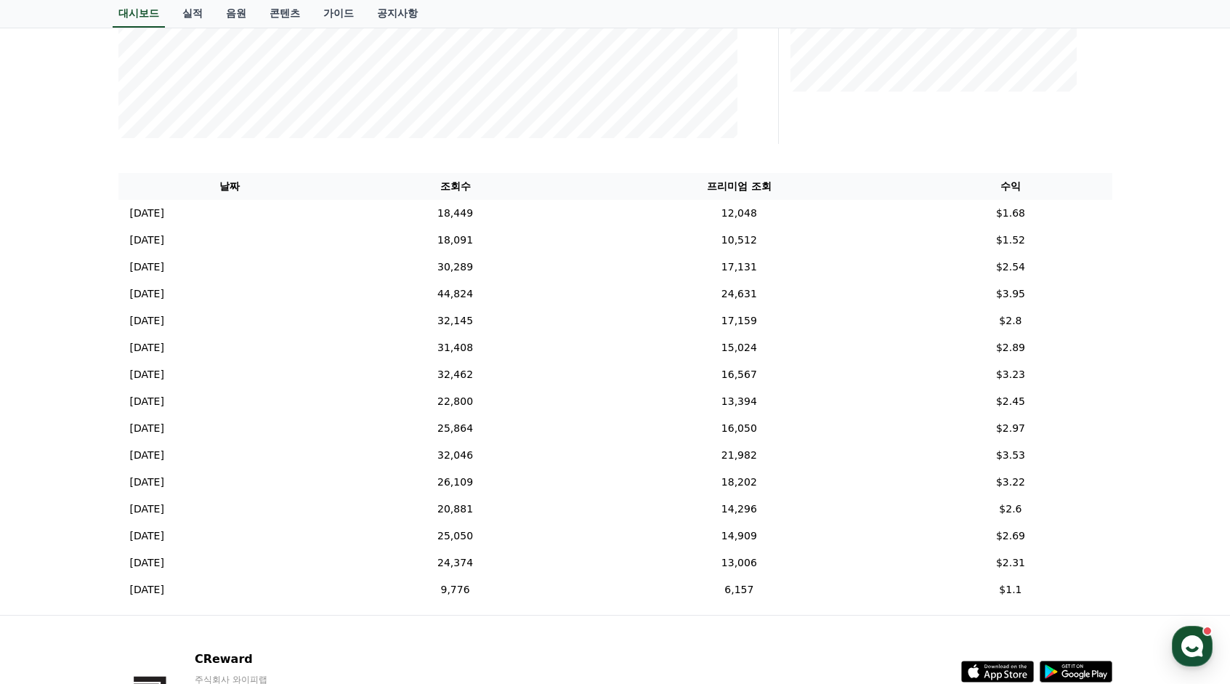 This screenshot has height=684, width=1230. I want to click on td: 18,091, so click(456, 240).